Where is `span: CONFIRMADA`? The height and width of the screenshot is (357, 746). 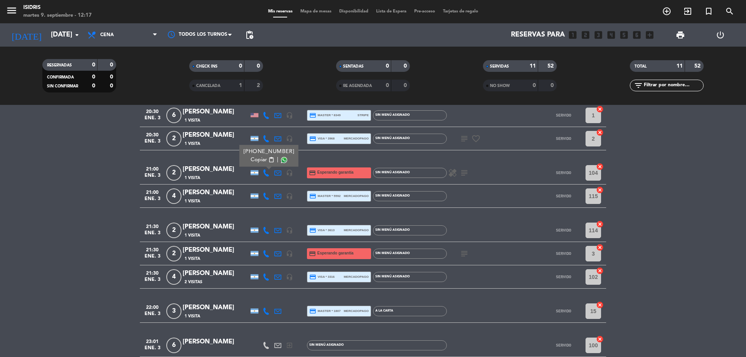
span: CONFIRMADA is located at coordinates (60, 77).